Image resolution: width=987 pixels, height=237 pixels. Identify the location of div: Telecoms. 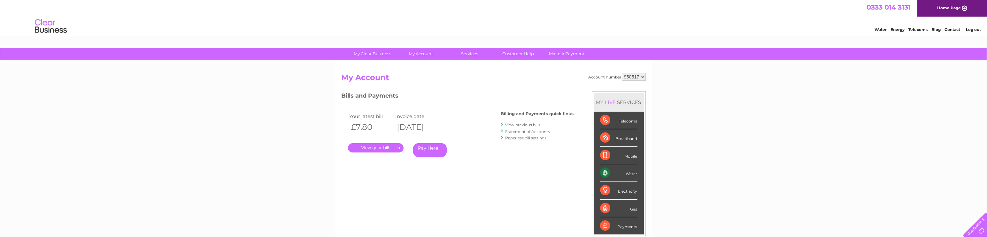
(619, 121).